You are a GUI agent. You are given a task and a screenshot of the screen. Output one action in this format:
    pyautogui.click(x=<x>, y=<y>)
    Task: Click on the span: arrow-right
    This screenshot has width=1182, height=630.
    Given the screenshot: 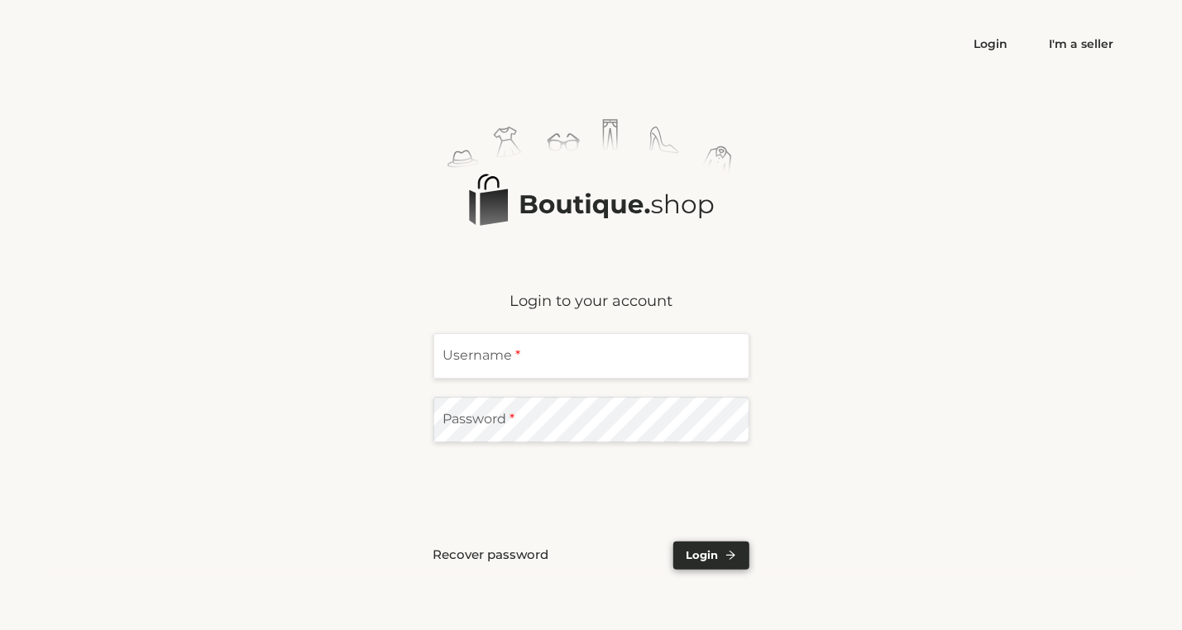 What is the action you would take?
    pyautogui.click(x=730, y=556)
    